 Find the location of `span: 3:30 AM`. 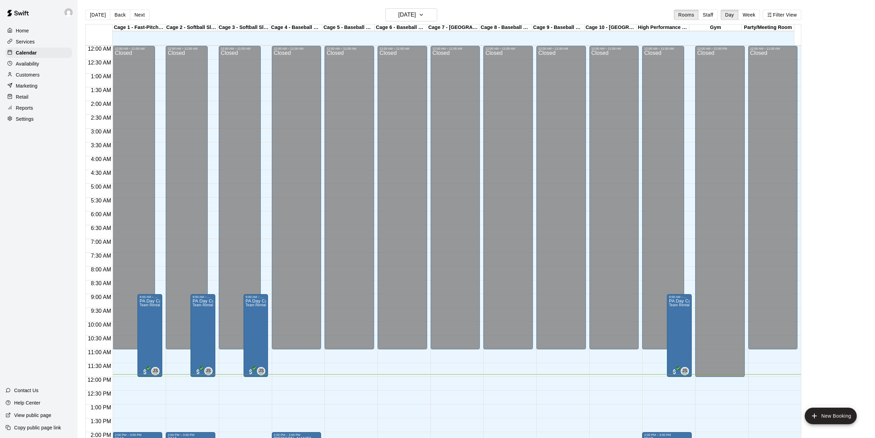

span: 3:30 AM is located at coordinates (101, 145).